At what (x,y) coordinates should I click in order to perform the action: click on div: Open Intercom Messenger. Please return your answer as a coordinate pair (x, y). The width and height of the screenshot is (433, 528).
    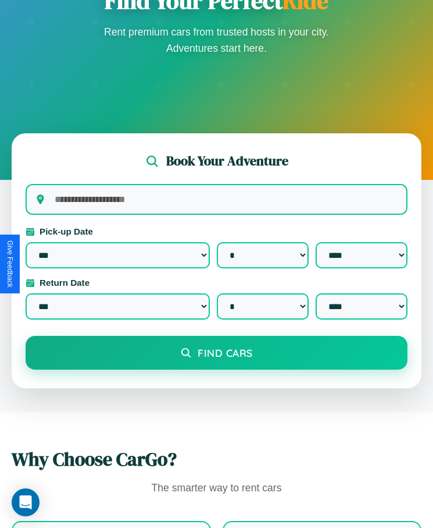
    Looking at the image, I should click on (26, 502).